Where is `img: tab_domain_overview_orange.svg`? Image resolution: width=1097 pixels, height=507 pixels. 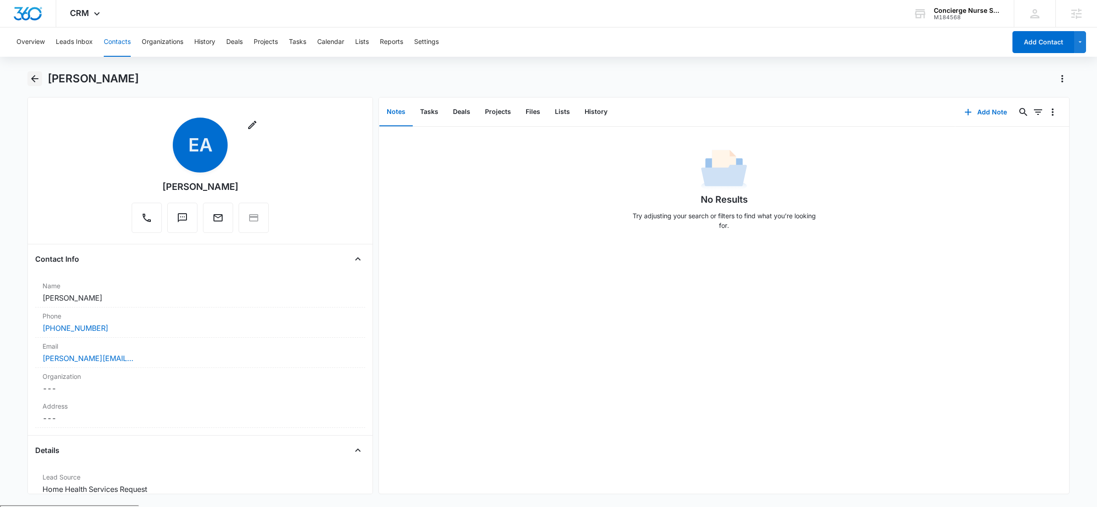
img: tab_domain_overview_orange.svg is located at coordinates (28, 57).